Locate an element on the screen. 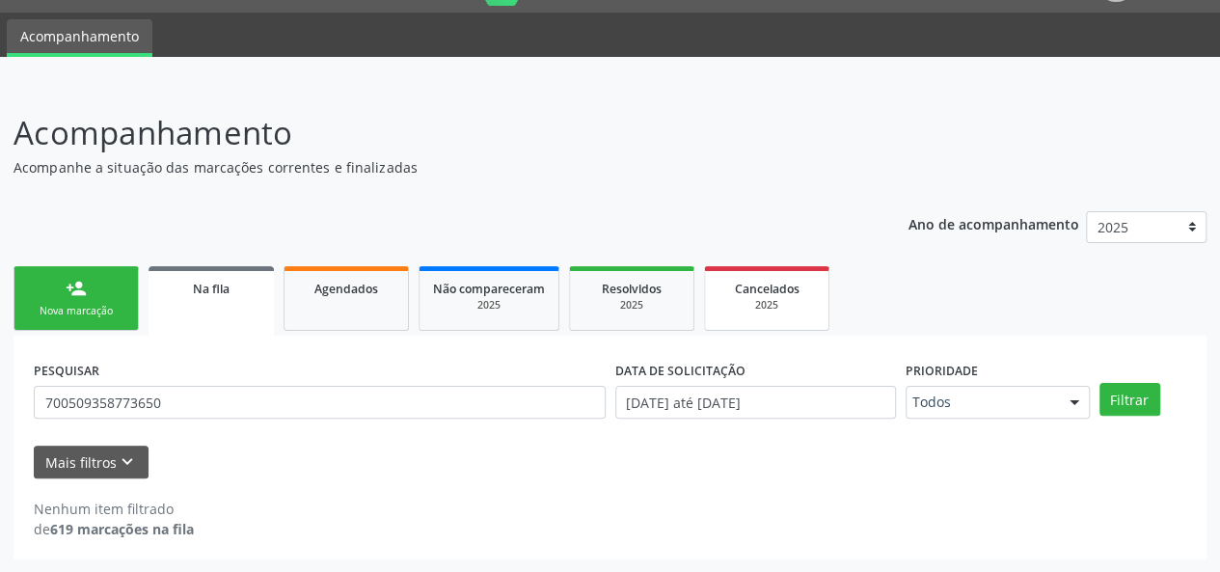  i: keyboard_arrow_down is located at coordinates (127, 462).